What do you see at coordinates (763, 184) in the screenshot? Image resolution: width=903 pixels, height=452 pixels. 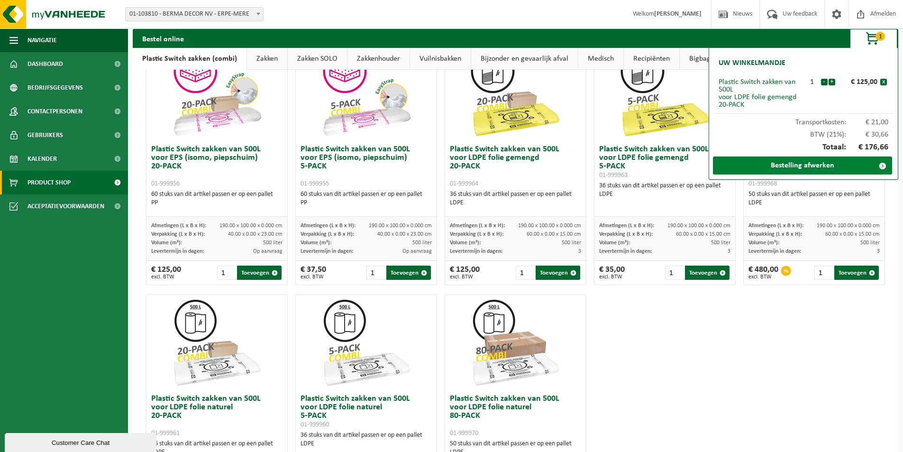 I see `span: 01-999968` at bounding box center [763, 184].